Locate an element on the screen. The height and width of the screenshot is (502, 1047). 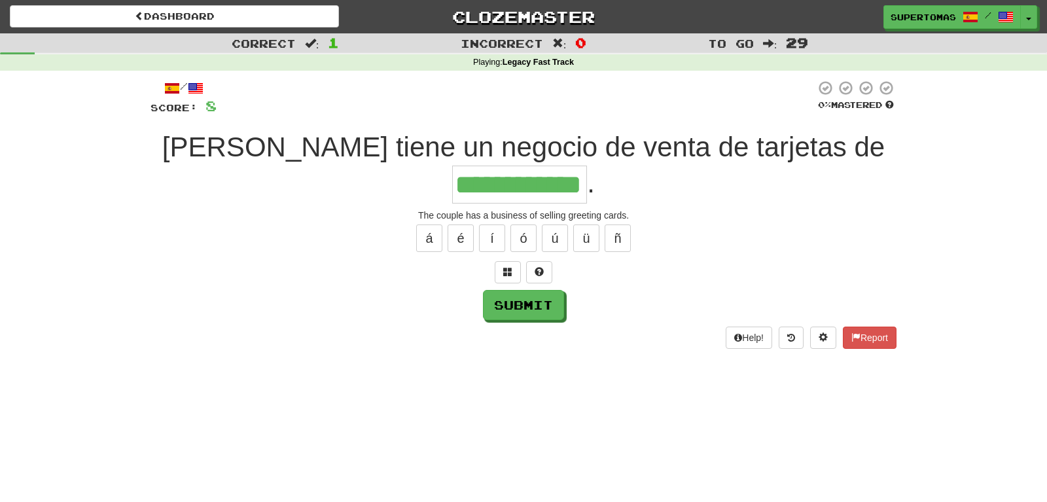
button: Help! is located at coordinates (749, 338).